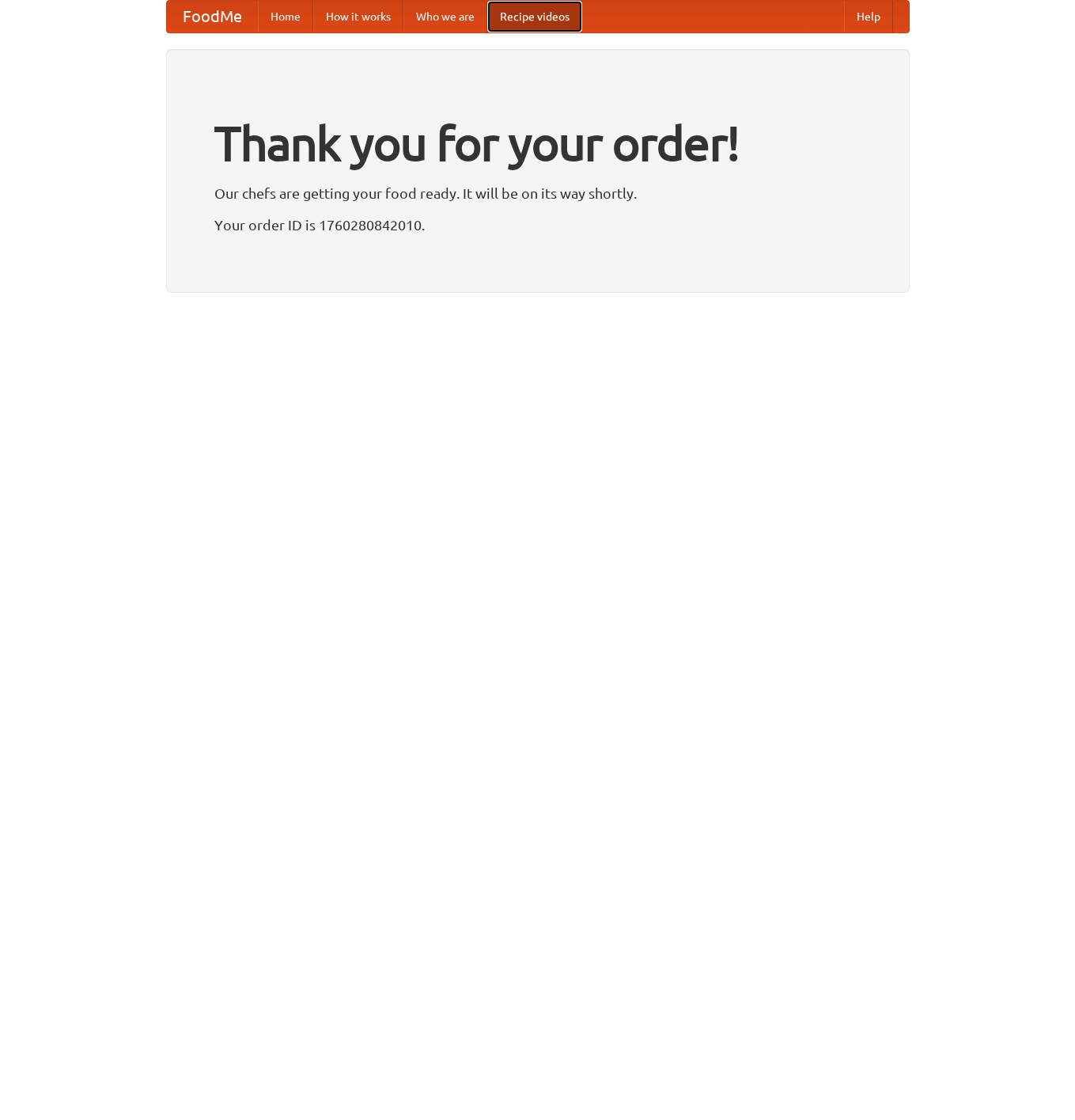 This screenshot has width=1075, height=1120. I want to click on a: Home, so click(286, 16).